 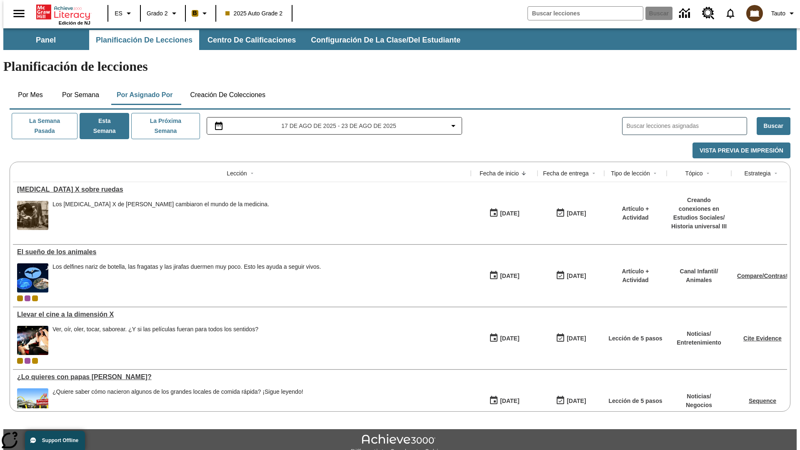 What do you see at coordinates (742, 150) in the screenshot?
I see `button: Vista previa de impresión` at bounding box center [742, 150].